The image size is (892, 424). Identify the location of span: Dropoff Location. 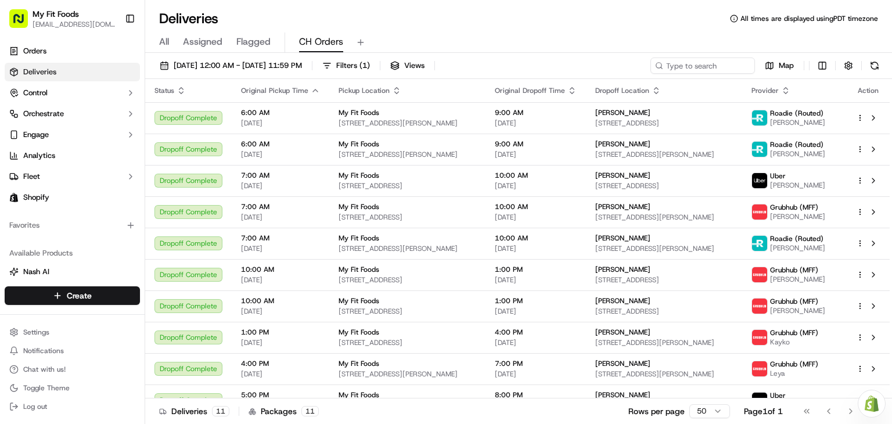
(622, 91).